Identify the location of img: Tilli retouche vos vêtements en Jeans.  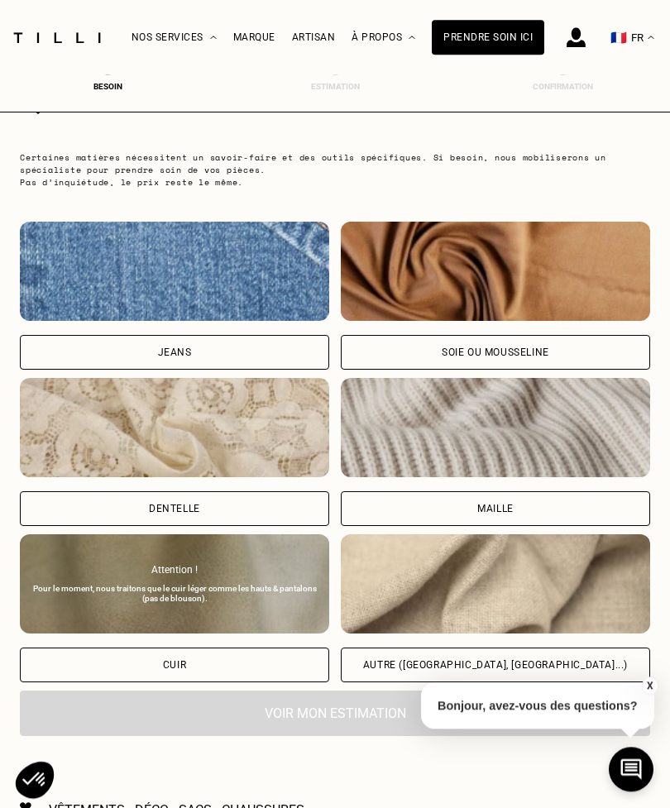
(175, 271).